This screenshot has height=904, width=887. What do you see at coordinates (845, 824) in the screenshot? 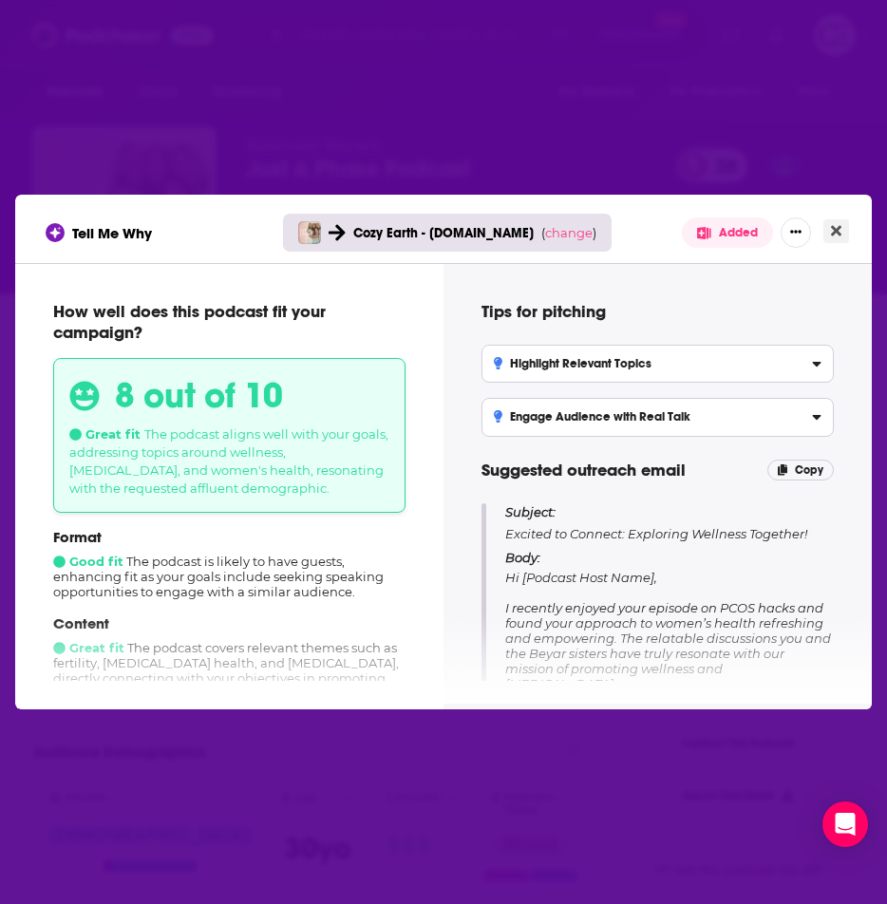
I see `div: Open Intercom Messenger` at bounding box center [845, 824].